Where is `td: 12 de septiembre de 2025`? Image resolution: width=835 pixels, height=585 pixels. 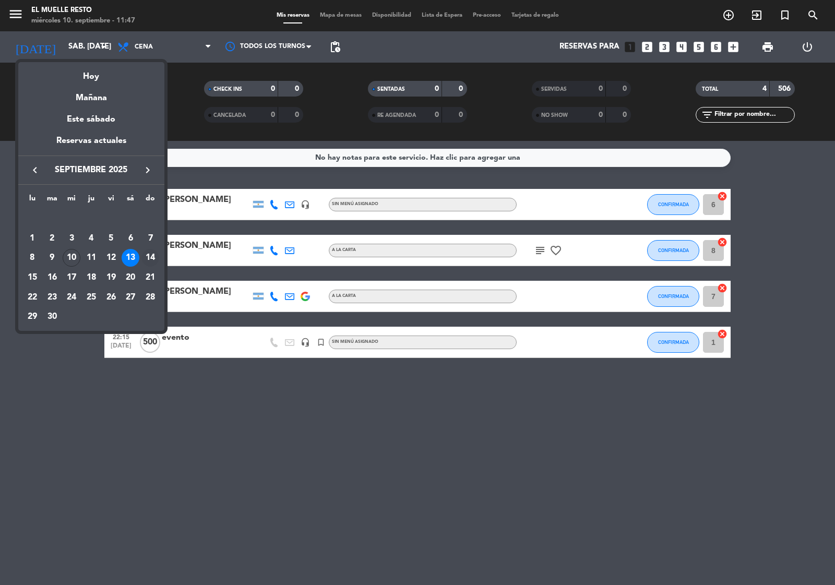
td: 12 de septiembre de 2025 is located at coordinates (111, 258).